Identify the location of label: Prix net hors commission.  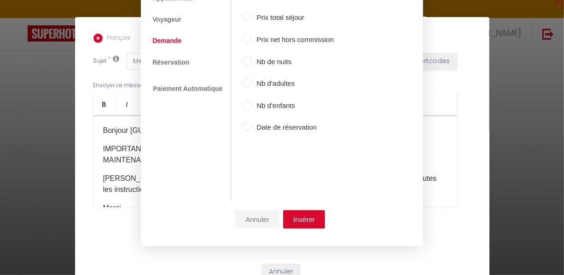
(293, 40).